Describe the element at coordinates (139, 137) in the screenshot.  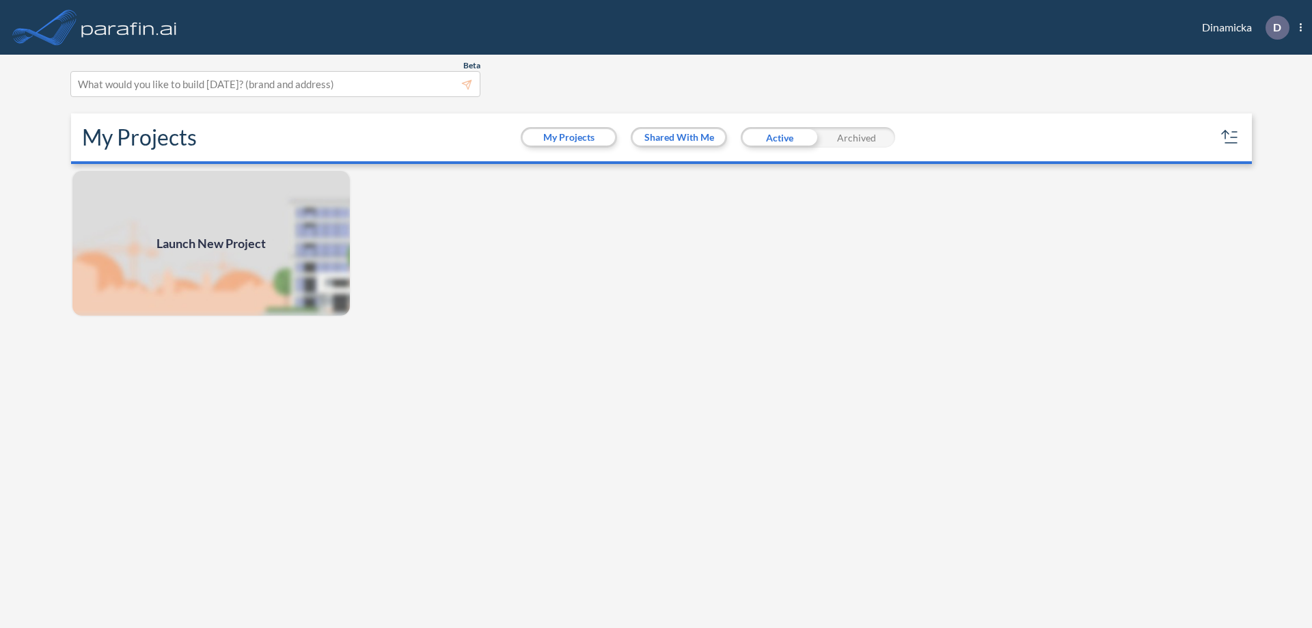
I see `h2: My Projects` at that location.